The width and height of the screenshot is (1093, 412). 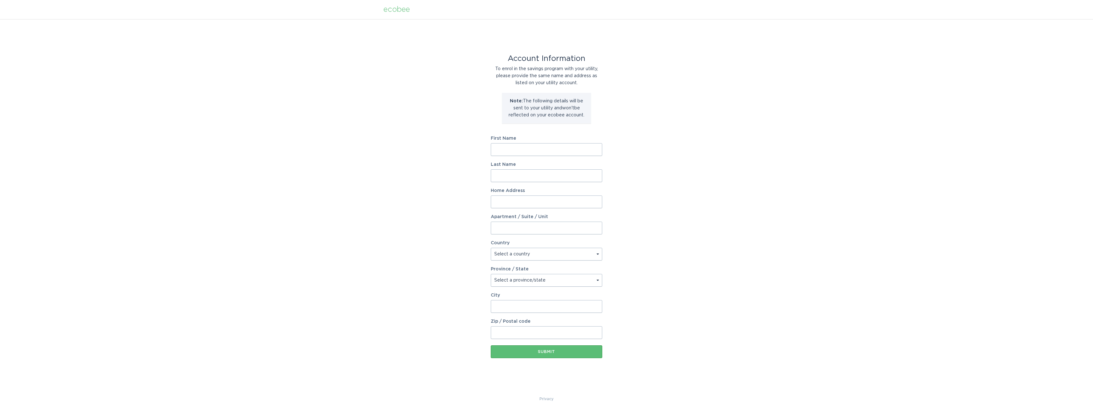 I want to click on a: Privacy Policy & Terms of Use, so click(x=547, y=398).